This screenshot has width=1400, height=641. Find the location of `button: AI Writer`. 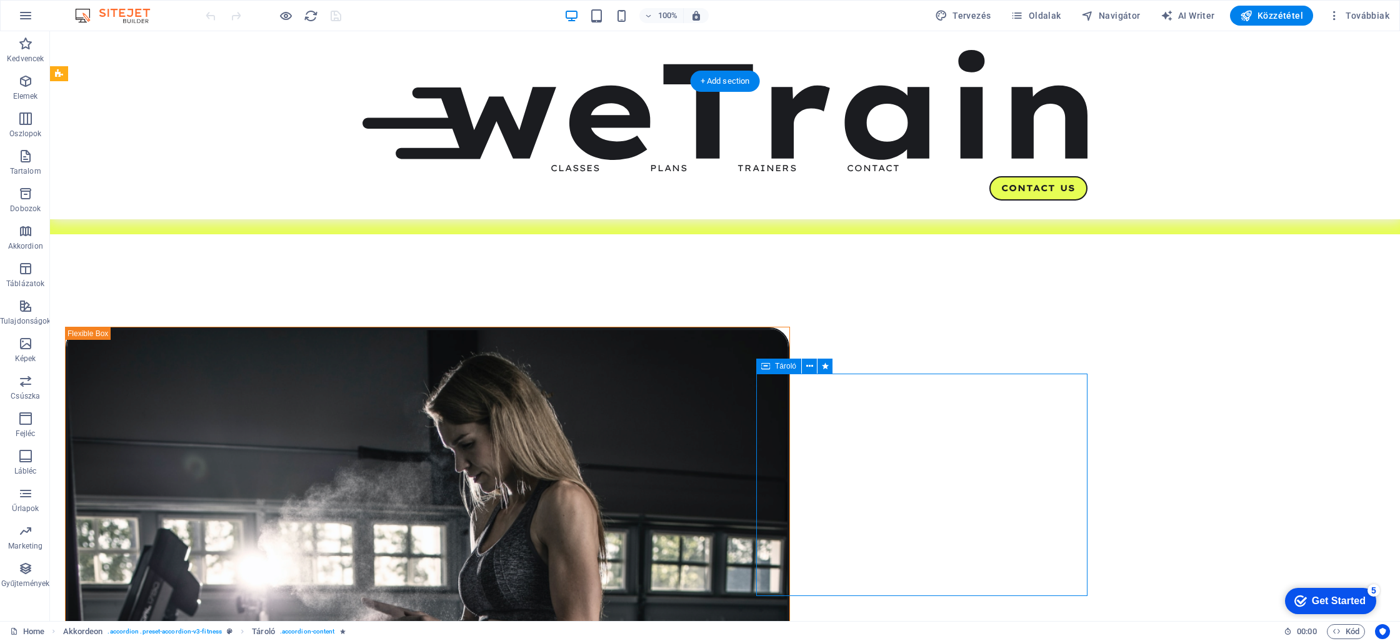

button: AI Writer is located at coordinates (1188, 16).